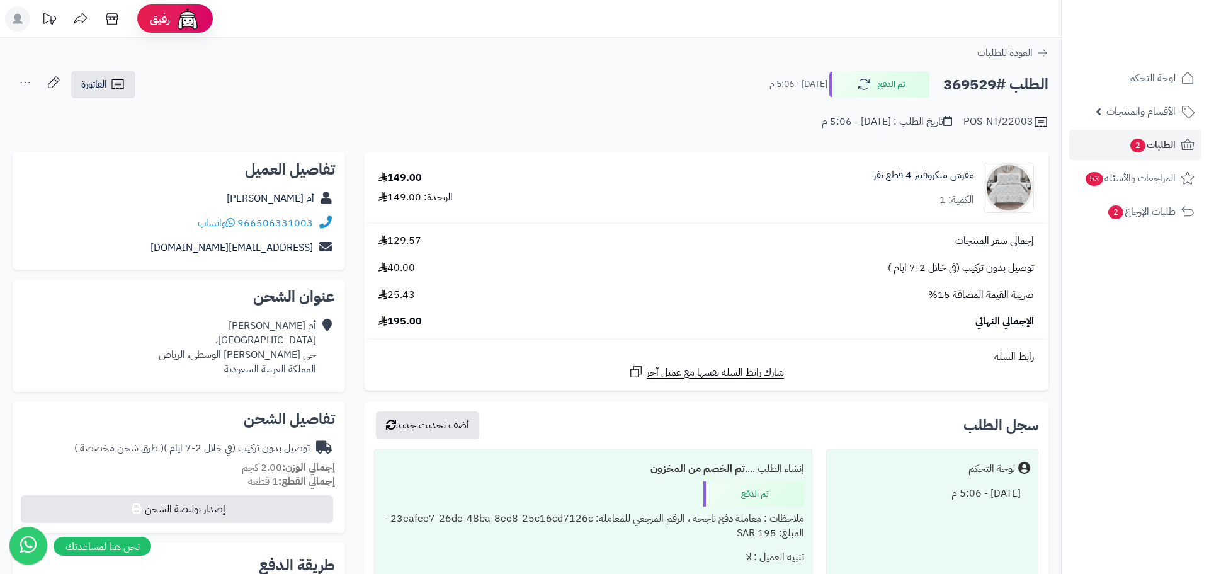  I want to click on small: 2.00 كجم, so click(288, 467).